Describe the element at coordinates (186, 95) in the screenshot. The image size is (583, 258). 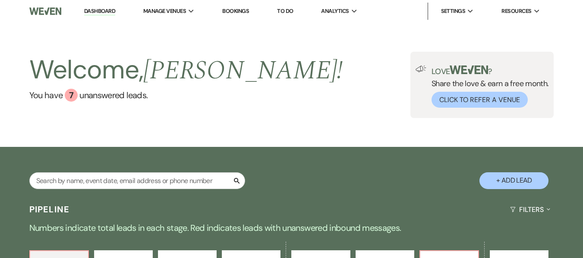
I see `a: You have 7 unanswered leads.` at that location.